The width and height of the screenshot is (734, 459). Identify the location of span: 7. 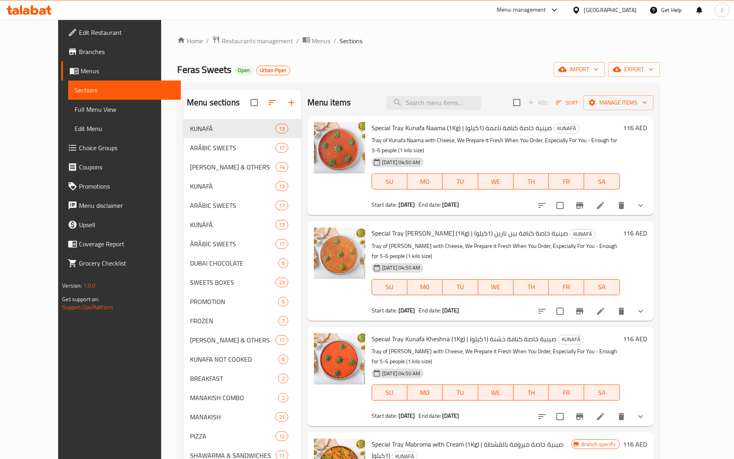
(283, 321).